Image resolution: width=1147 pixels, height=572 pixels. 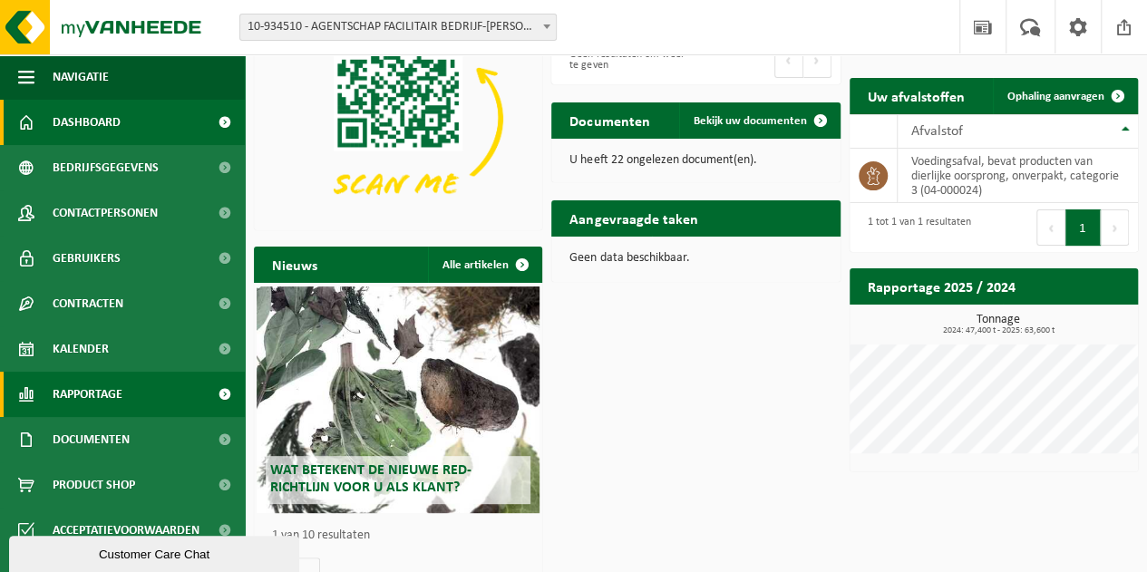 What do you see at coordinates (1082, 228) in the screenshot?
I see `button: 1` at bounding box center [1082, 228].